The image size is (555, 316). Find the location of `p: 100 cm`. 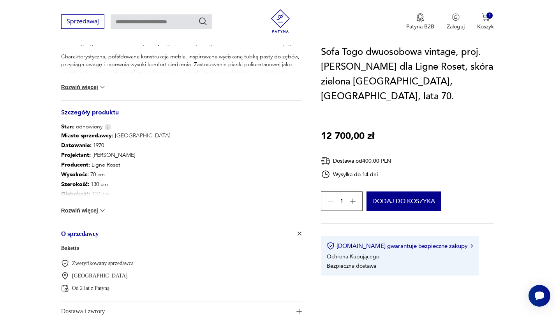

p: 100 cm is located at coordinates (116, 194).